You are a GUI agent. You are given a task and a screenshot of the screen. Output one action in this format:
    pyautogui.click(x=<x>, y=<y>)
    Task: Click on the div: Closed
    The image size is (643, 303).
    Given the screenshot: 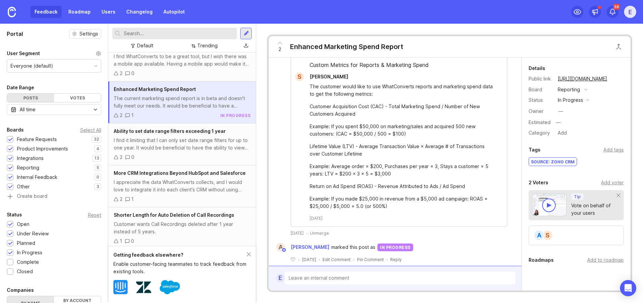 What is the action you would take?
    pyautogui.click(x=25, y=272)
    